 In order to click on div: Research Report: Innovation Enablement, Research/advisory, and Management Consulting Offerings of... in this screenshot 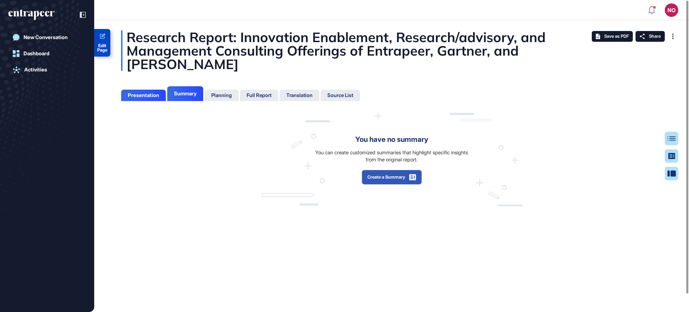, I will do `click(392, 50)`.